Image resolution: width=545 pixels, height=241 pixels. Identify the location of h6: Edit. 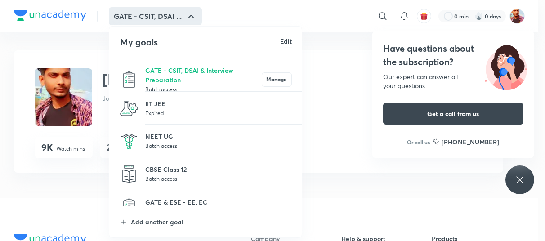
(286, 41).